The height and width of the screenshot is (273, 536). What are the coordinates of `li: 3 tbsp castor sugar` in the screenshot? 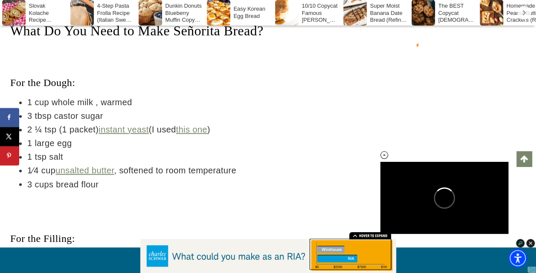 It's located at (185, 116).